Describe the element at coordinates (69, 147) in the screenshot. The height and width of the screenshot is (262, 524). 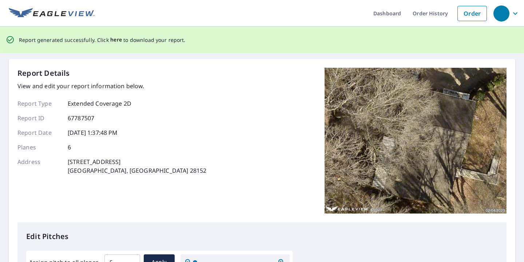
I see `p: 6` at that location.